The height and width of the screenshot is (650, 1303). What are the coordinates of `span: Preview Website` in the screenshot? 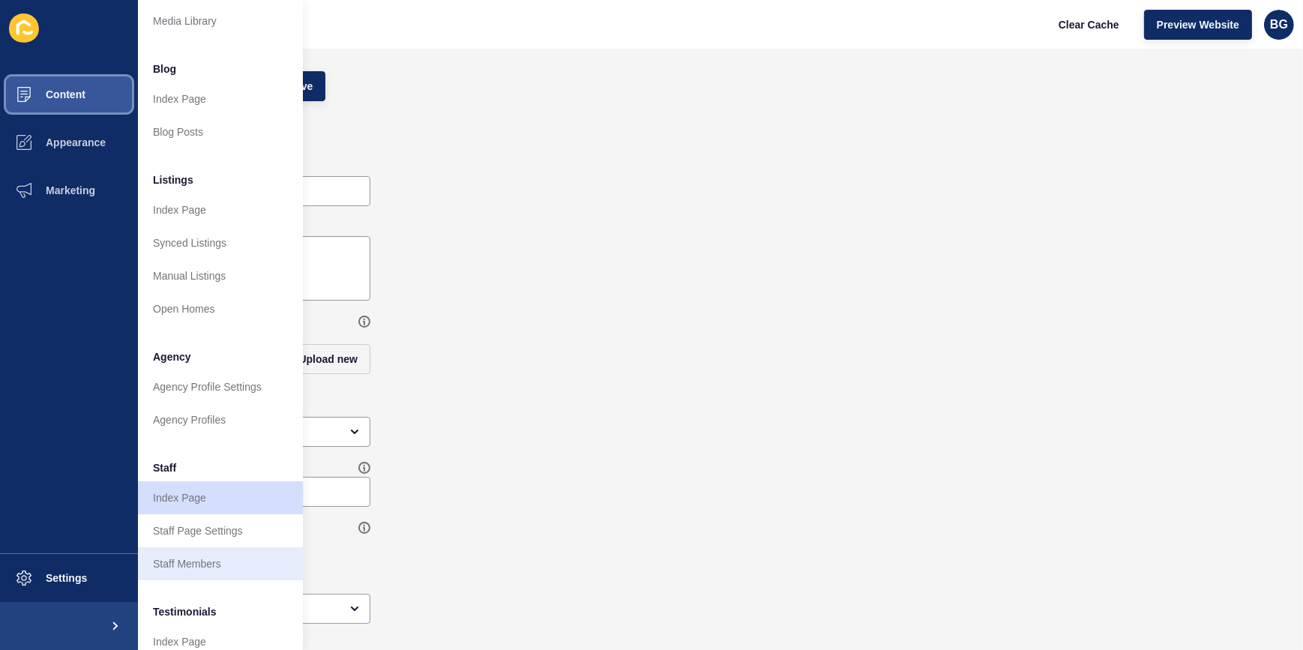 It's located at (1198, 25).